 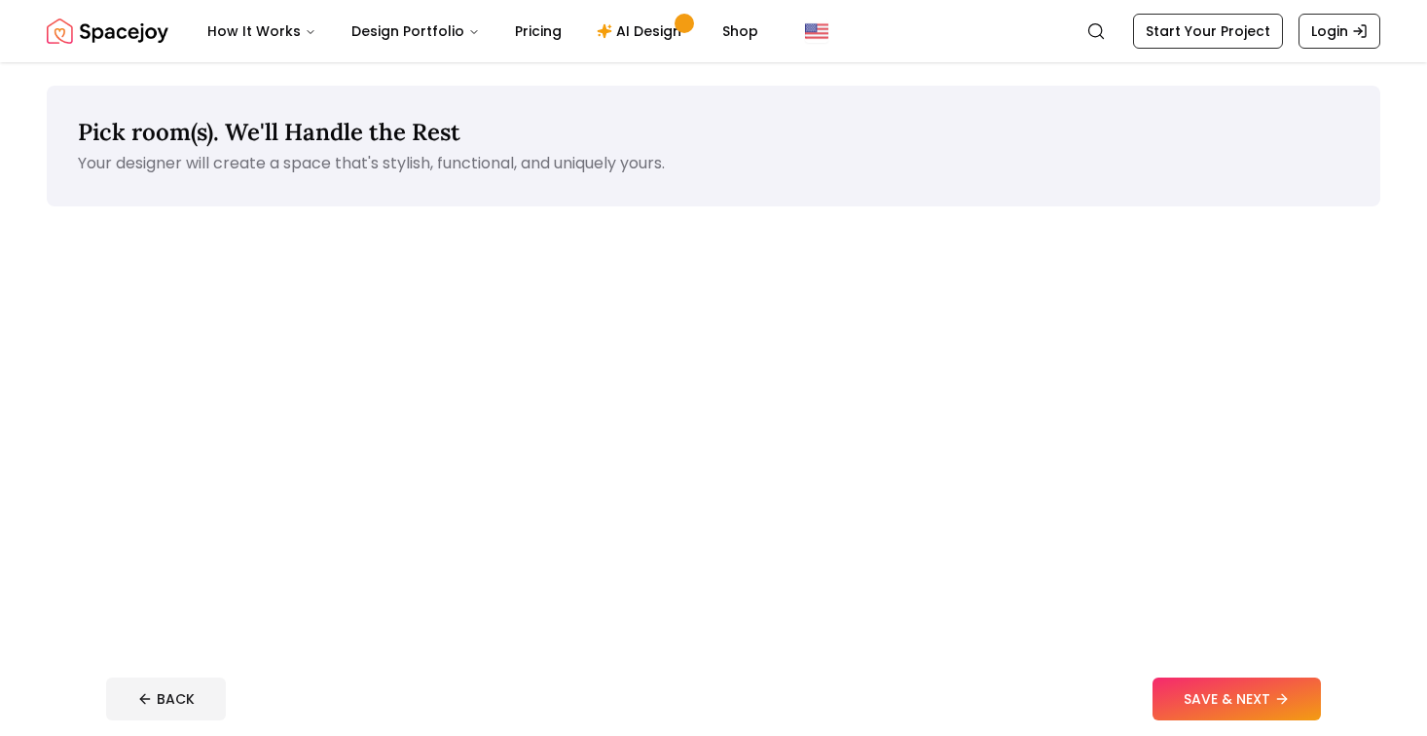 I want to click on nav: Main, so click(x=483, y=31).